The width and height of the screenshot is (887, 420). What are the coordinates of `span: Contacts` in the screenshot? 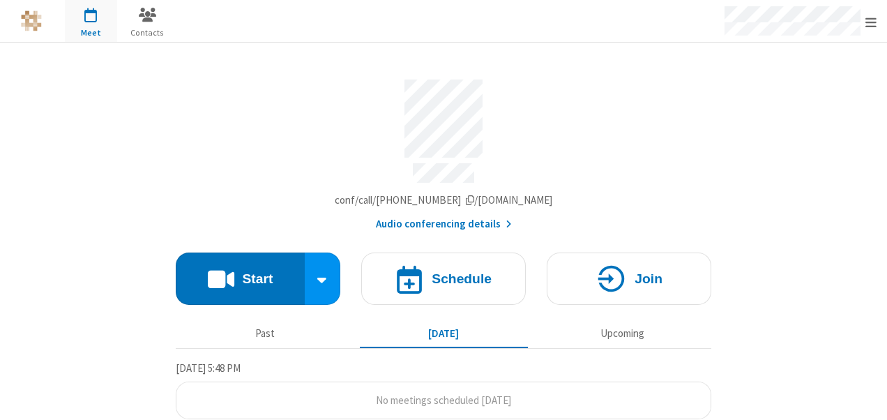 It's located at (147, 33).